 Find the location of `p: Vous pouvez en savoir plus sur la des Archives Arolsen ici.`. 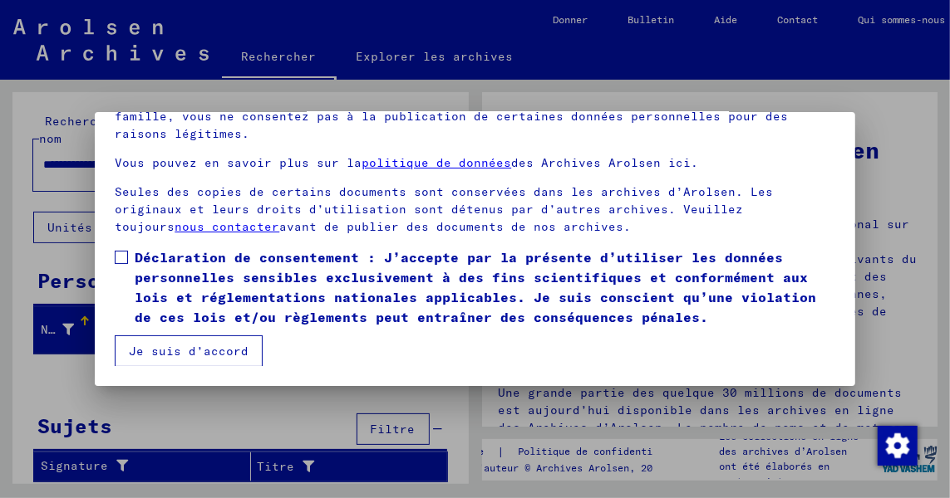

p: Vous pouvez en savoir plus sur la des Archives Arolsen ici. is located at coordinates (474, 163).